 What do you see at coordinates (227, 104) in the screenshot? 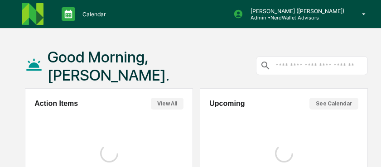
I see `h2: Upcoming` at bounding box center [227, 104].